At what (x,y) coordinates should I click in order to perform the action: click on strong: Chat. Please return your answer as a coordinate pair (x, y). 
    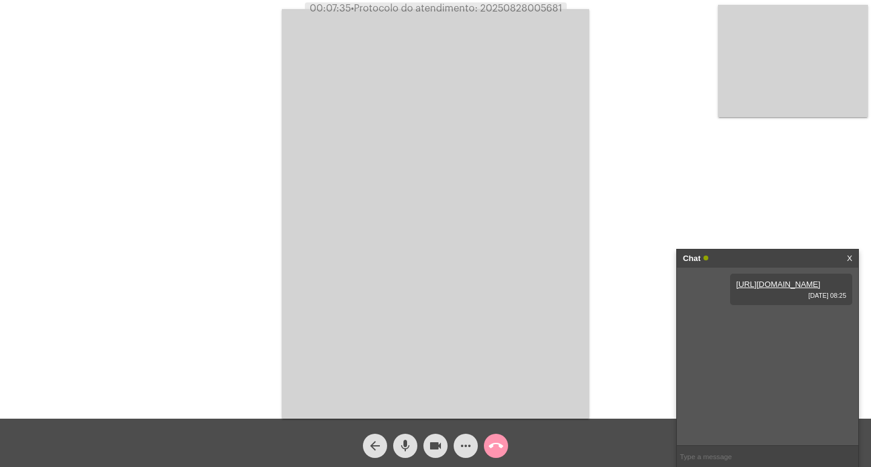
    Looking at the image, I should click on (691, 259).